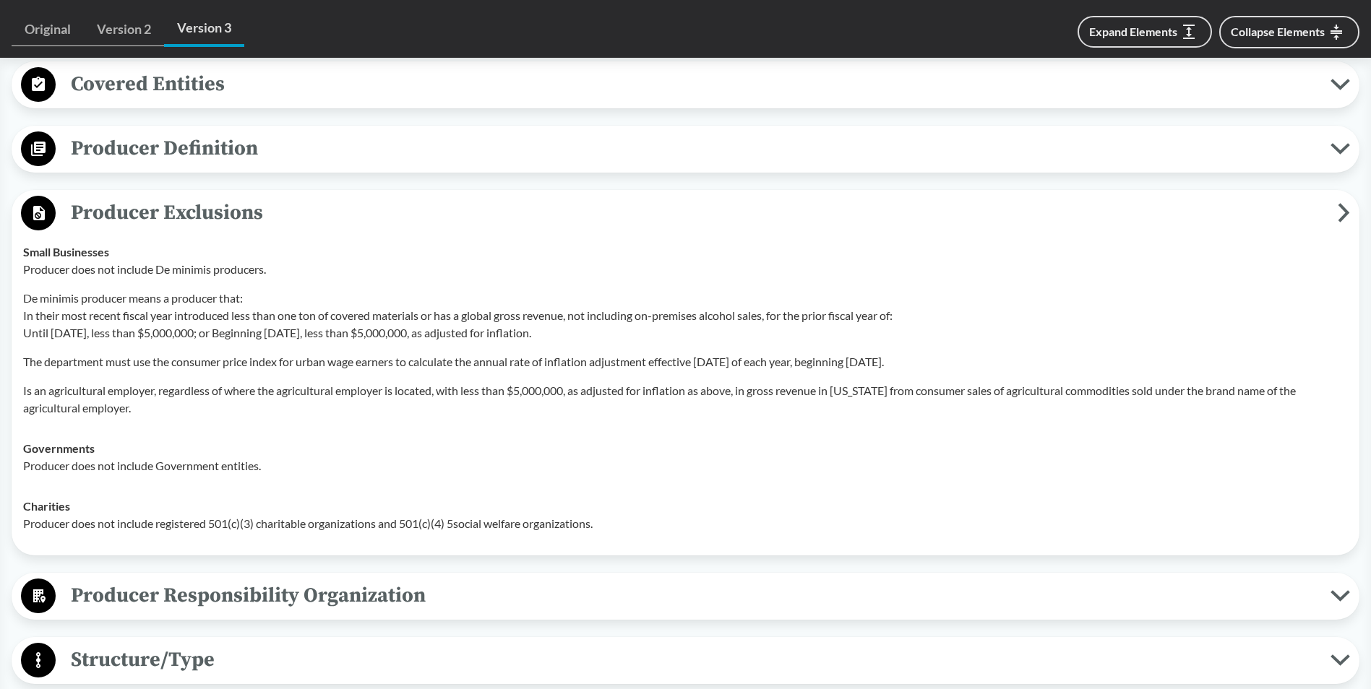  I want to click on button: Producer Definition, so click(685, 149).